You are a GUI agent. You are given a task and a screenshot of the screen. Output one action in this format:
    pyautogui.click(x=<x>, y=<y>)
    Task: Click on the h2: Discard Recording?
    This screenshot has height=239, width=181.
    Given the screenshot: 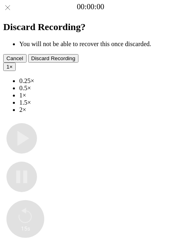 What is the action you would take?
    pyautogui.click(x=90, y=27)
    